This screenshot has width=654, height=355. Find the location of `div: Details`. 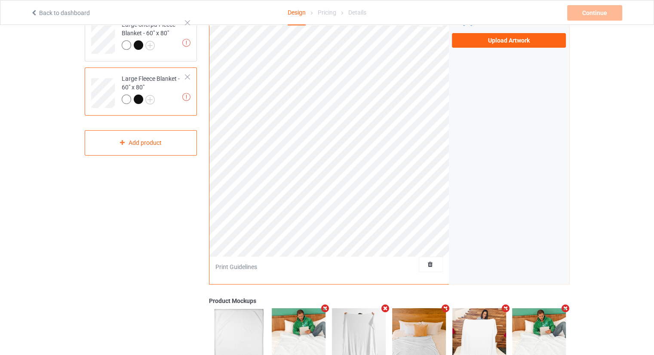

div: Details is located at coordinates (357, 12).